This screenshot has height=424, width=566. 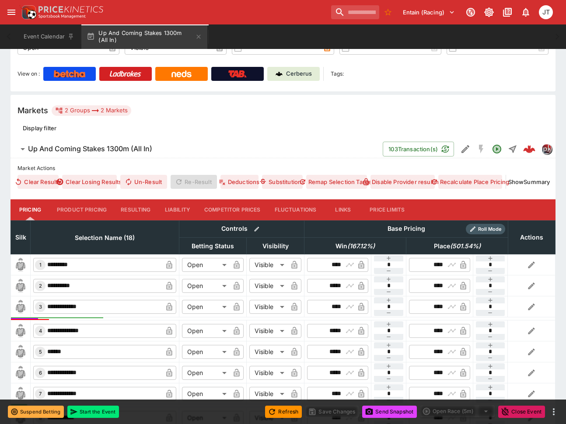 What do you see at coordinates (429, 12) in the screenshot?
I see `button: Select Tenant` at bounding box center [429, 12].